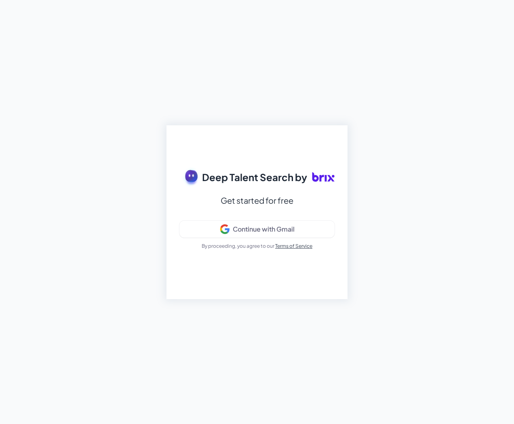 This screenshot has width=514, height=424. Describe the element at coordinates (257, 200) in the screenshot. I see `div: Get started for free` at that location.